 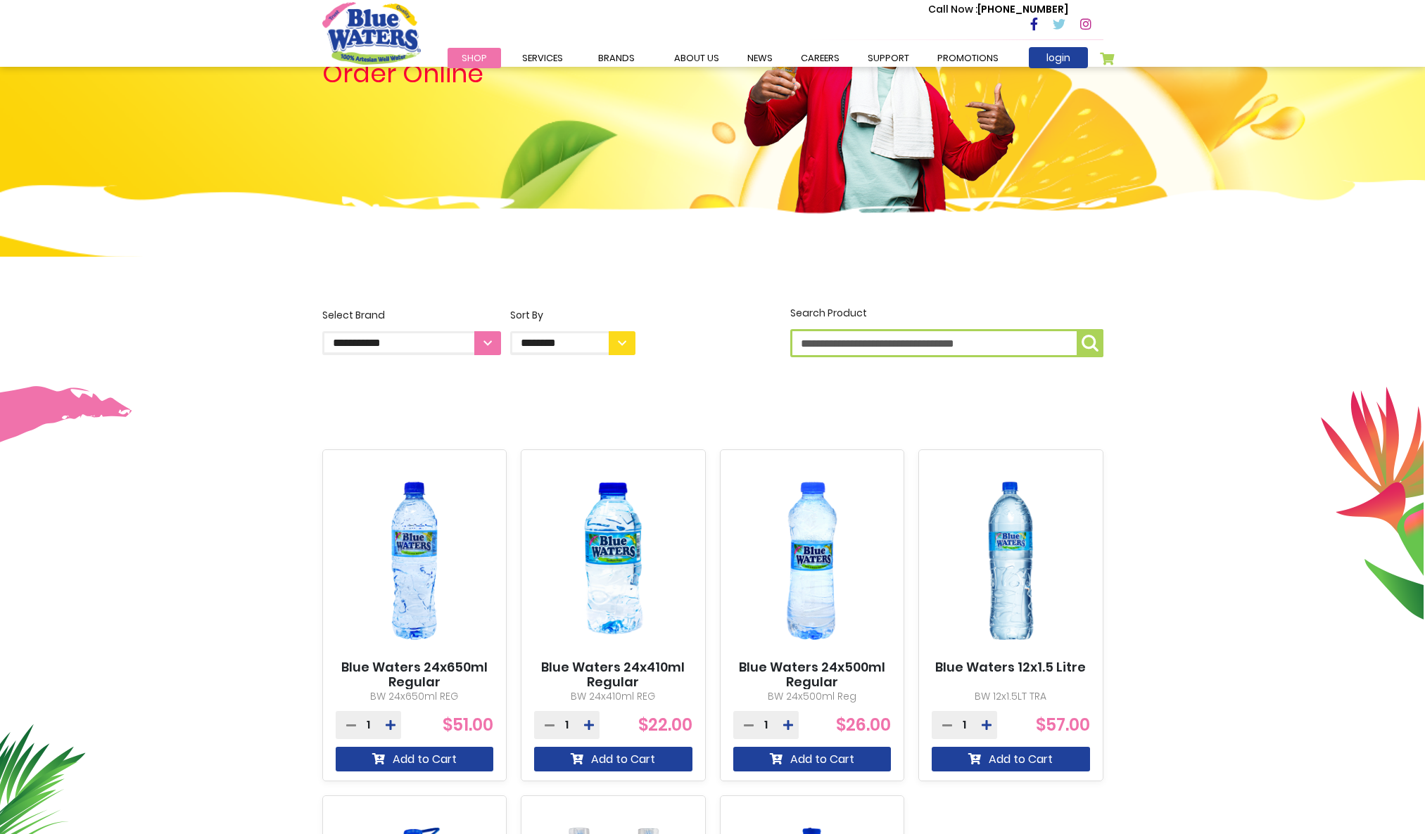 I want to click on a: Promotions, so click(x=967, y=58).